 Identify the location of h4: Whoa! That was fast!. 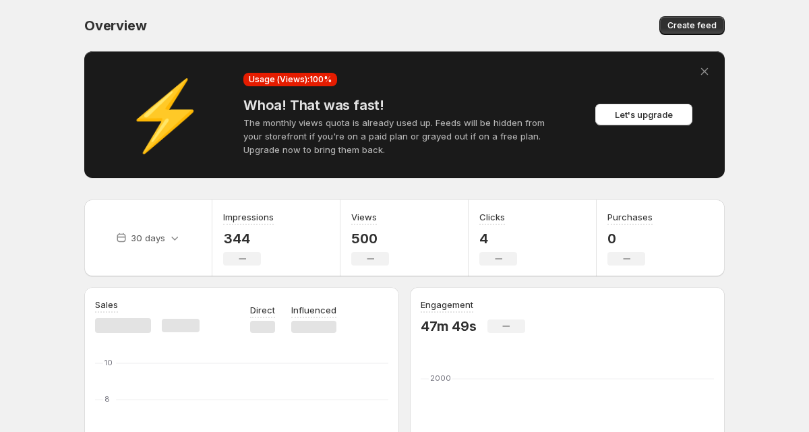
(405, 105).